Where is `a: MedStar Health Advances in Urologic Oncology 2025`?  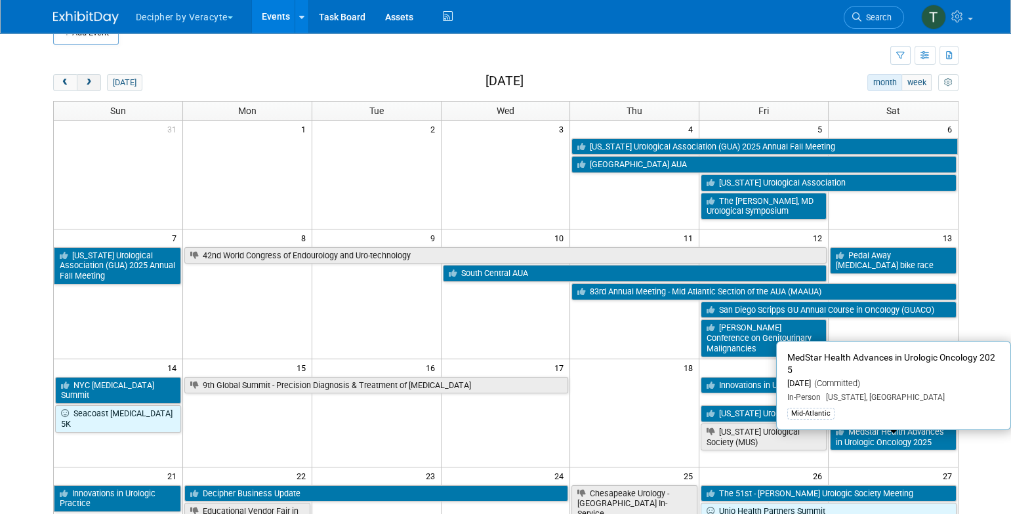
a: MedStar Health Advances in Urologic Oncology 2025 is located at coordinates (893, 437).